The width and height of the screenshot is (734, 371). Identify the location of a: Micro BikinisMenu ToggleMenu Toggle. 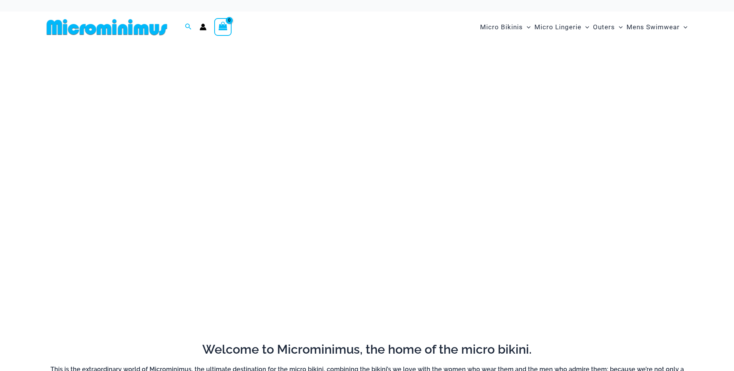
(505, 27).